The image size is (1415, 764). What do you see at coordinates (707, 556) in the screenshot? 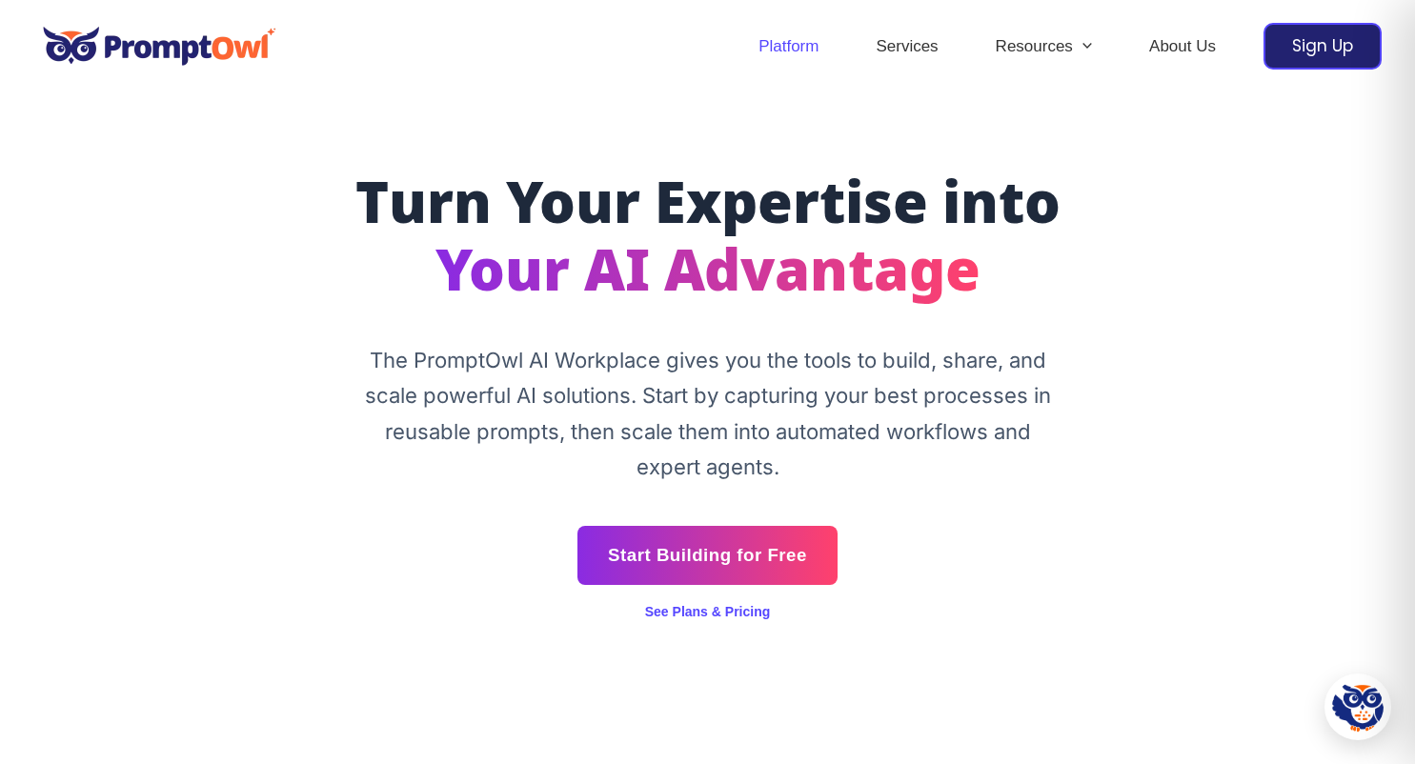
I see `a: Start Building for Free` at bounding box center [707, 556].